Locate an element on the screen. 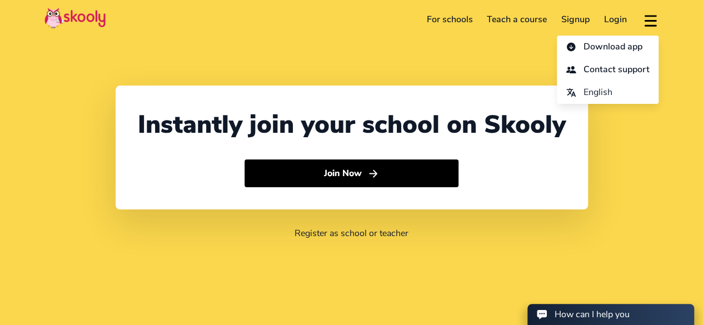 Image resolution: width=703 pixels, height=325 pixels. a: Teach a course is located at coordinates (517, 19).